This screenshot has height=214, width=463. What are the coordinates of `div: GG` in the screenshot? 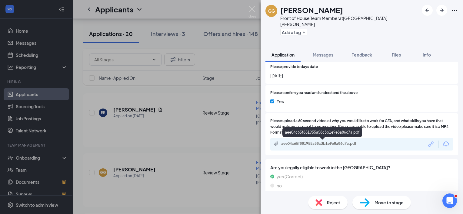 It's located at (271, 11).